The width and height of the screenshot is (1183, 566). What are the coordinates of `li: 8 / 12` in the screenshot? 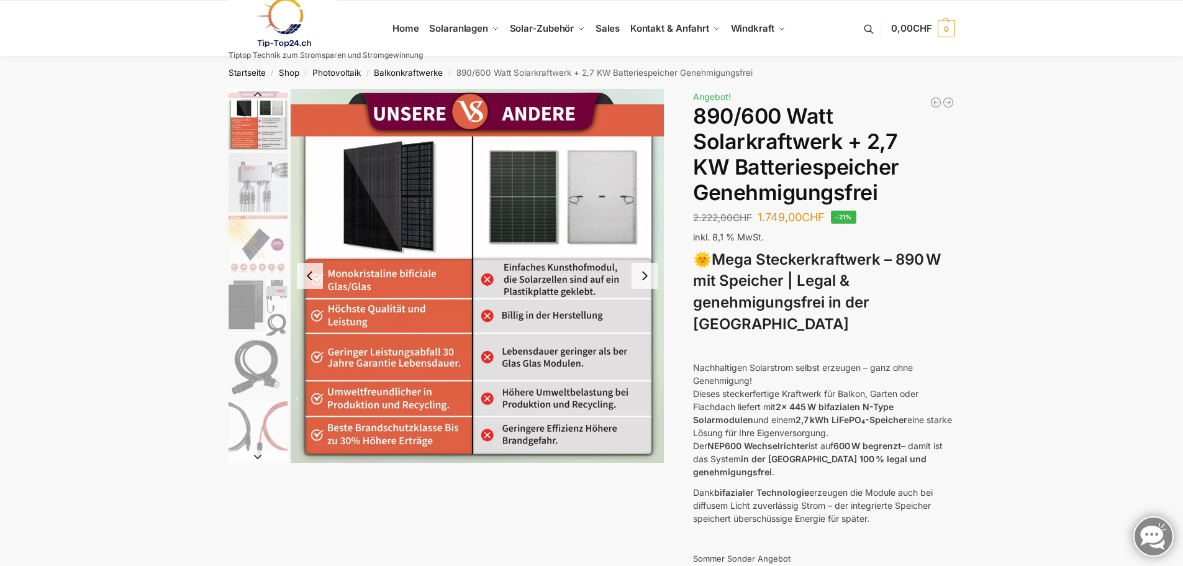 It's located at (257, 430).